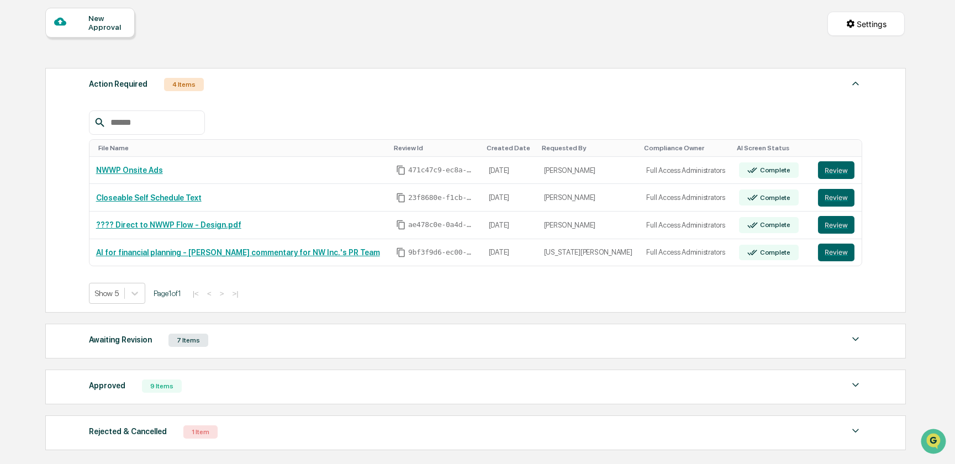 This screenshot has width=955, height=464. What do you see at coordinates (108, 231) in the screenshot?
I see `a: 🗄️Attestations` at bounding box center [108, 231].